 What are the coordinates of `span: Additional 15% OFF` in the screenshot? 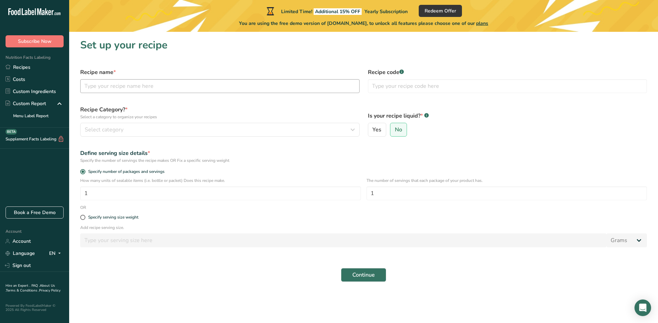 It's located at (337, 11).